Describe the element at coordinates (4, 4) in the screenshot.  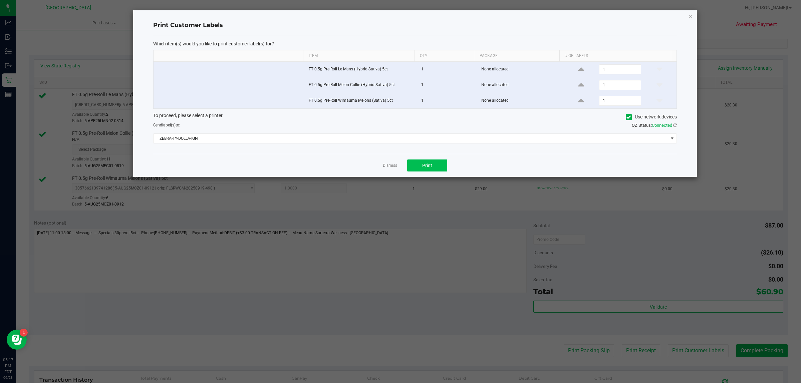
I see `span: 1` at that location.